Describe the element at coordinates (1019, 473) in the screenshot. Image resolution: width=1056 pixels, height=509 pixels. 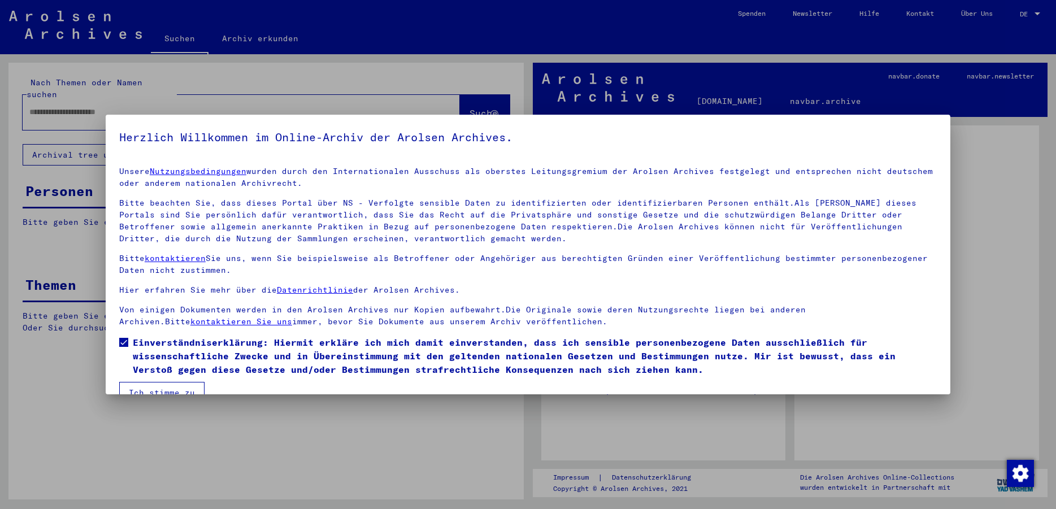
I see `div: Zustimmung ändern` at that location.